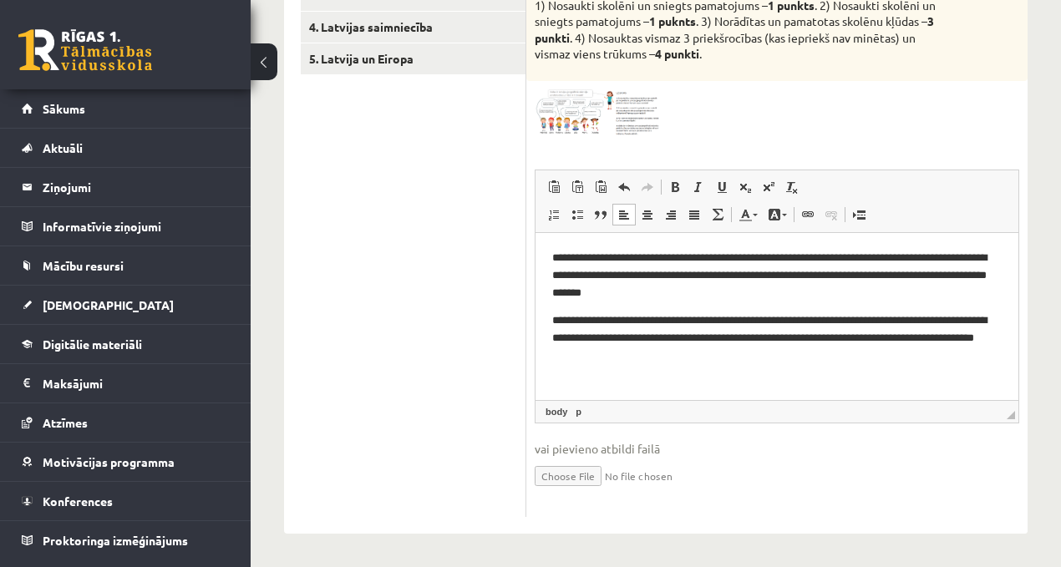 This screenshot has height=567, width=1061. Describe the element at coordinates (83, 266) in the screenshot. I see `span: Mācību resursi` at that location.